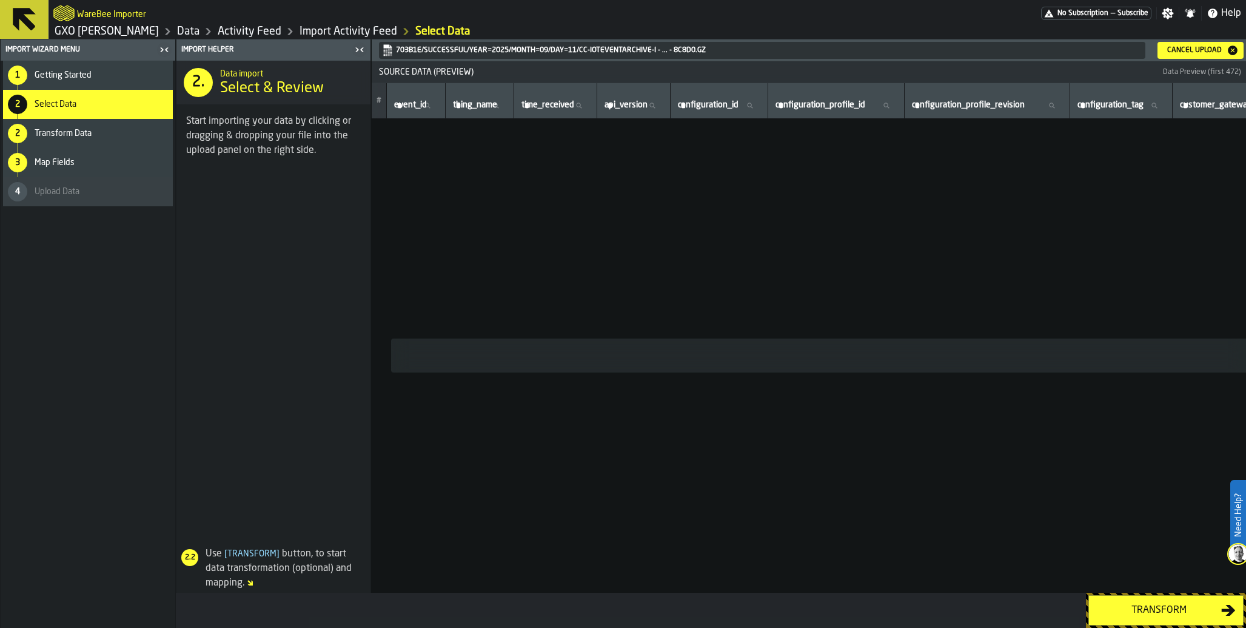 This screenshot has height=628, width=1246. I want to click on span: Select & Review, so click(272, 89).